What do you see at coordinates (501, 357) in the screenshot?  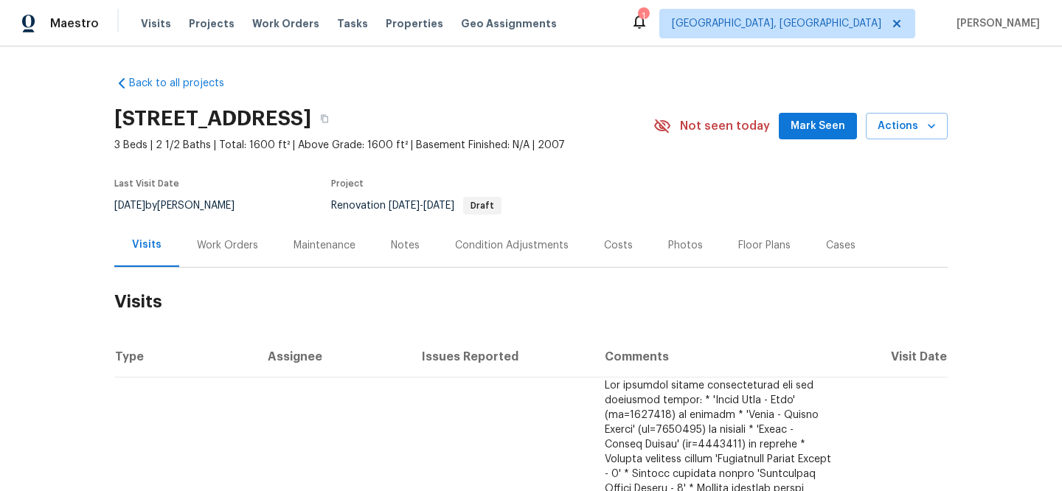 I see `th: Issues Reported` at bounding box center [501, 357].